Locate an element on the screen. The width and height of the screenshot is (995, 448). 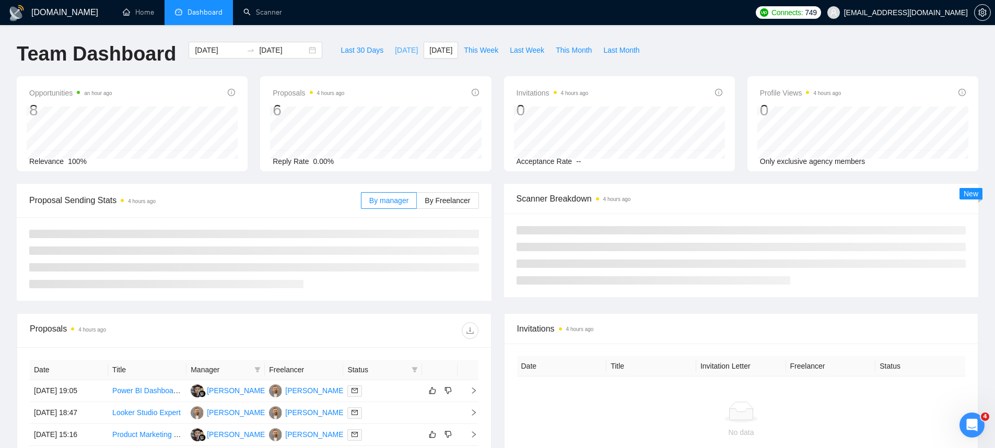
span: Manager is located at coordinates (220, 370).